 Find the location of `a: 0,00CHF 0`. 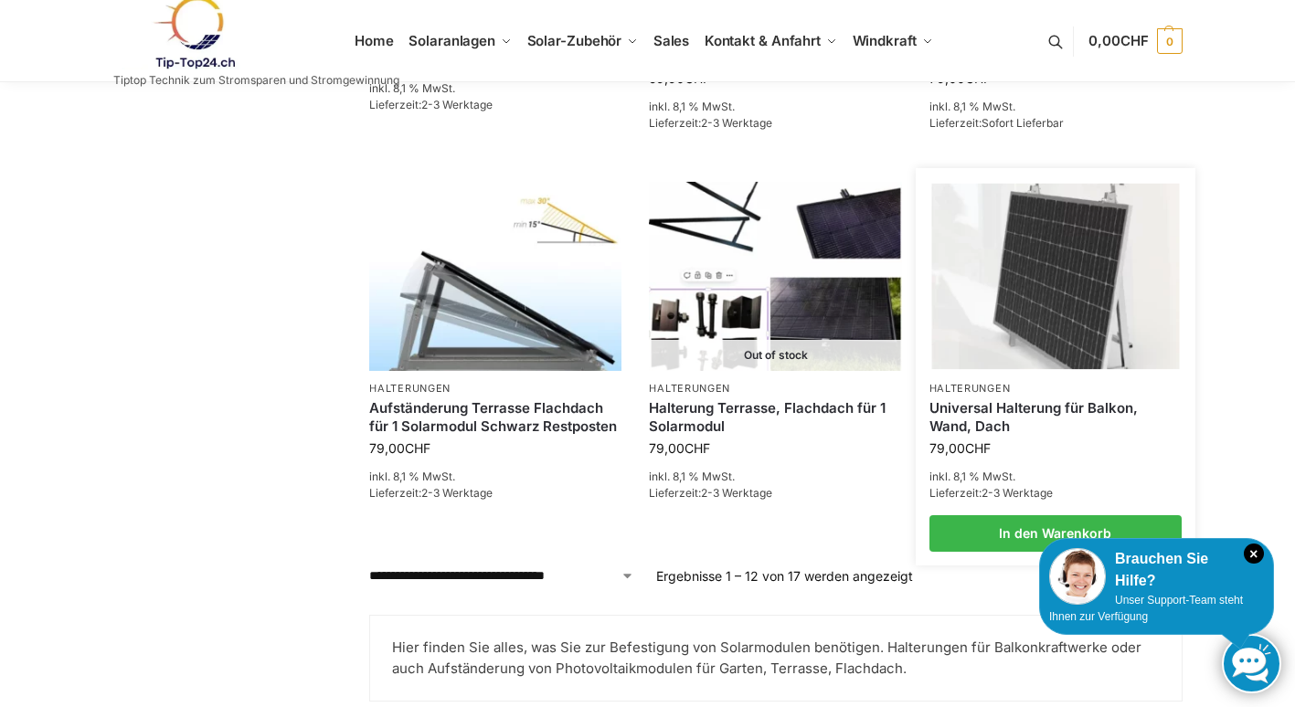

a: 0,00CHF 0 is located at coordinates (1135, 41).